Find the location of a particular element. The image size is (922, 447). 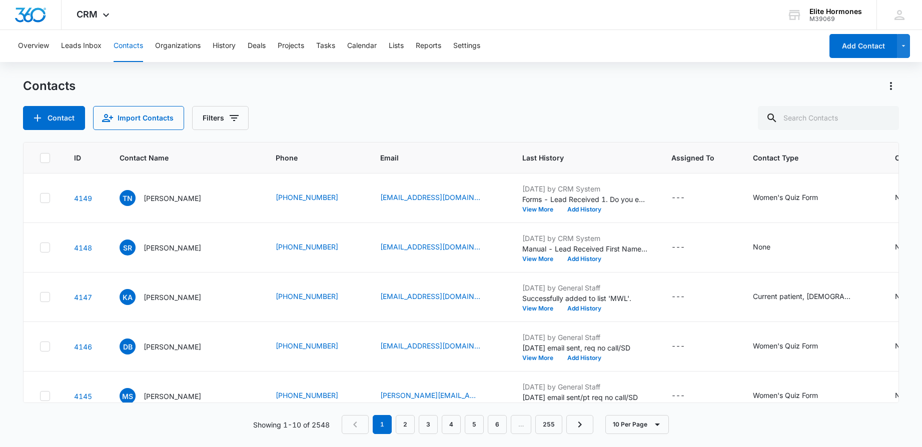

button: Projects is located at coordinates (291, 46).